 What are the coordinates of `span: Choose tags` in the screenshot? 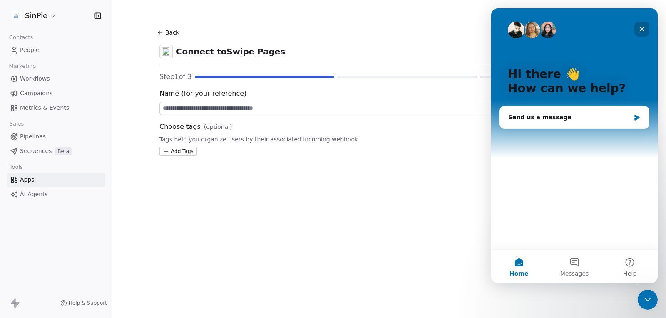 It's located at (180, 127).